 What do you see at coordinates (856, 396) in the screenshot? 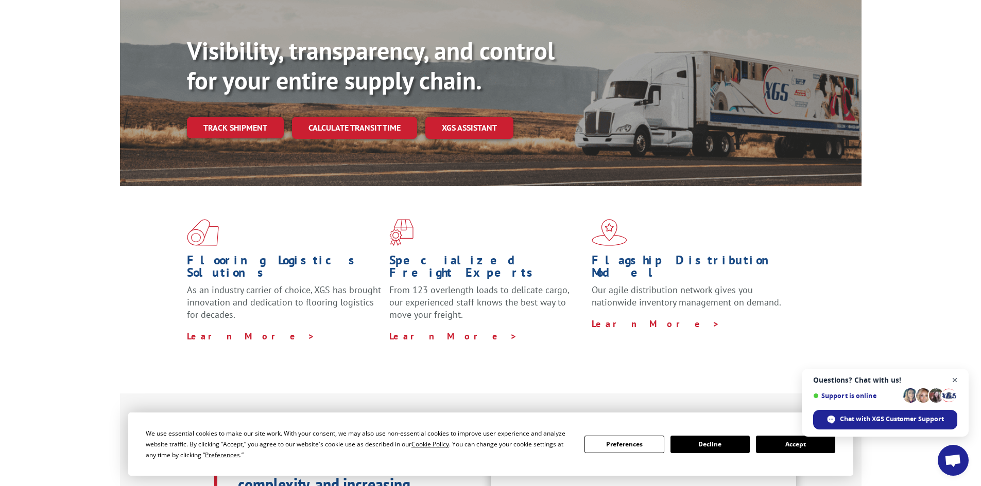
I see `span: Support is online` at bounding box center [856, 396].